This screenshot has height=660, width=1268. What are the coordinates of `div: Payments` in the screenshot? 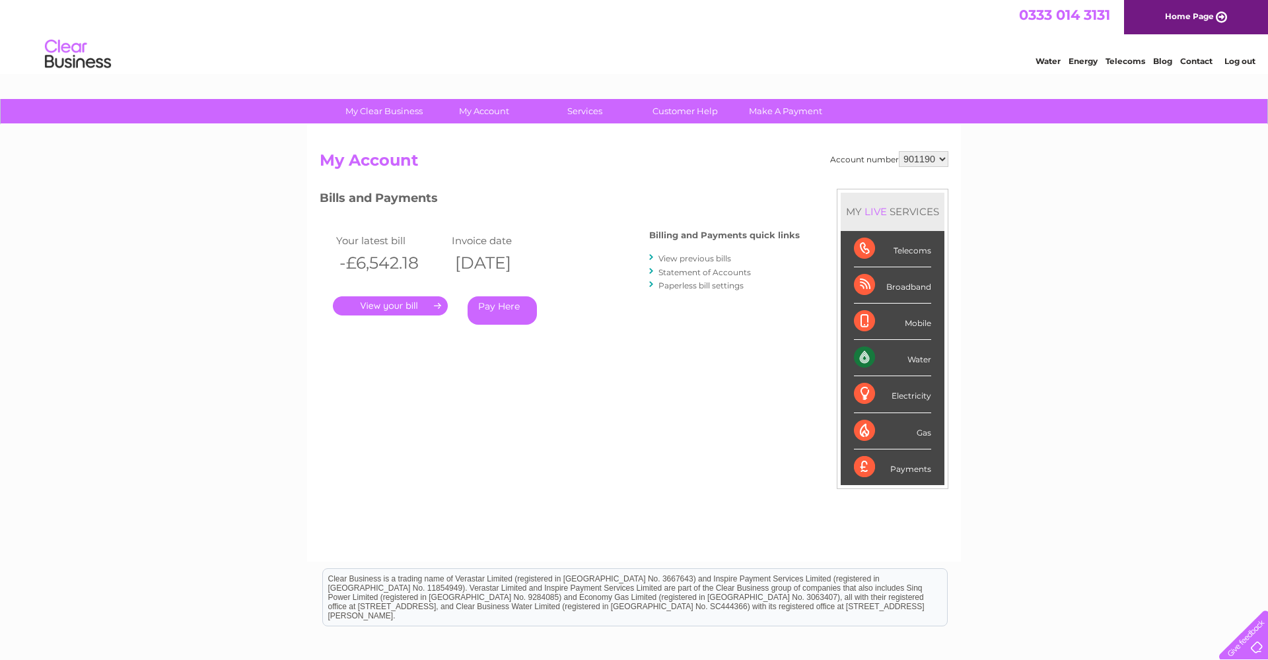 It's located at (892, 468).